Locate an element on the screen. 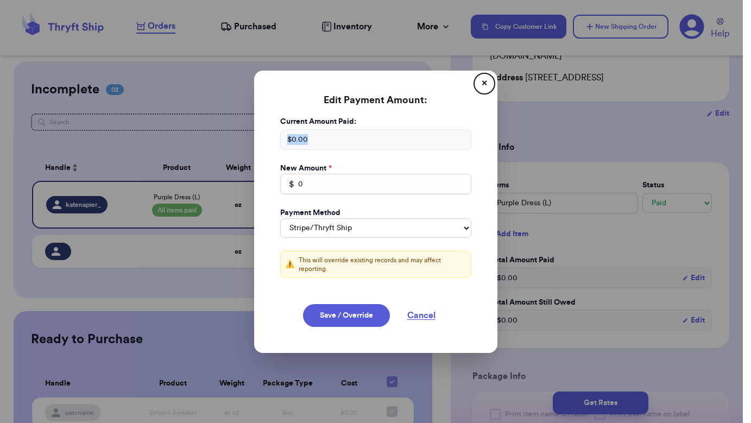 The width and height of the screenshot is (751, 423). label: New Amount is located at coordinates (306, 168).